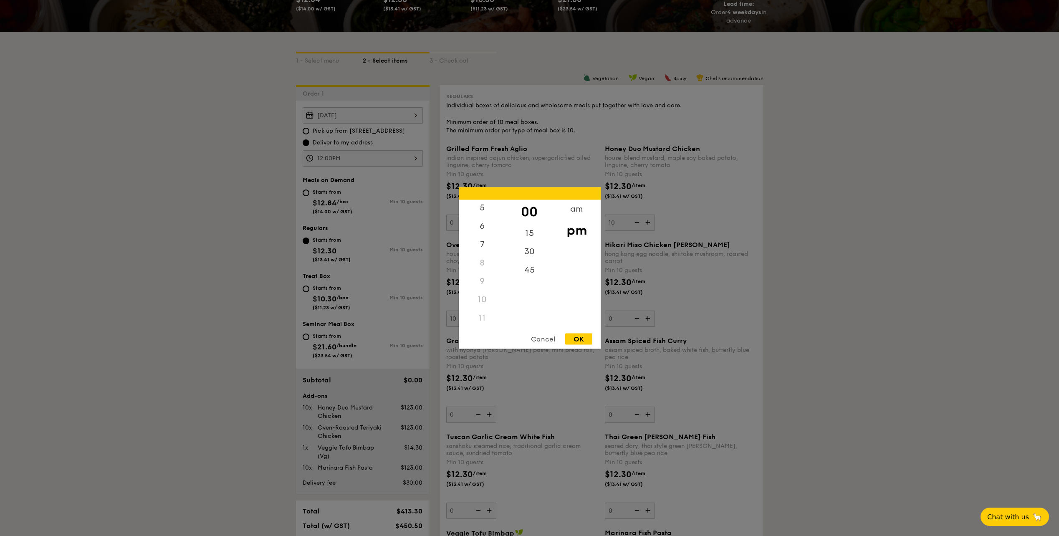 The width and height of the screenshot is (1059, 536). Describe the element at coordinates (482, 318) in the screenshot. I see `div: 11` at that location.